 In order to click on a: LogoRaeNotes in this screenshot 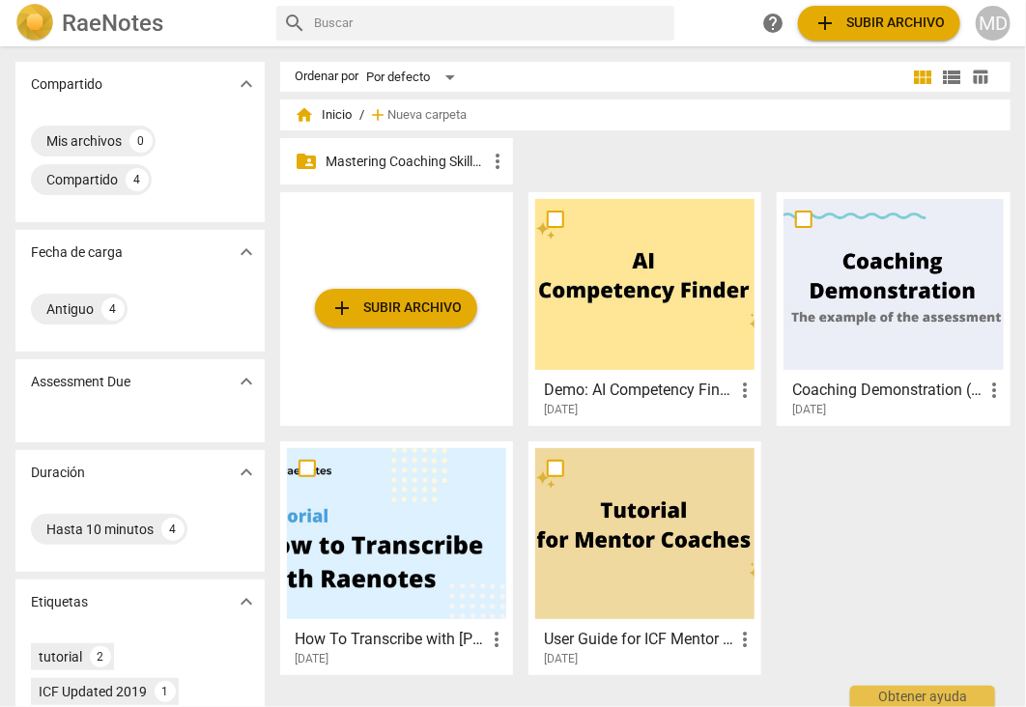, I will do `click(138, 23)`.